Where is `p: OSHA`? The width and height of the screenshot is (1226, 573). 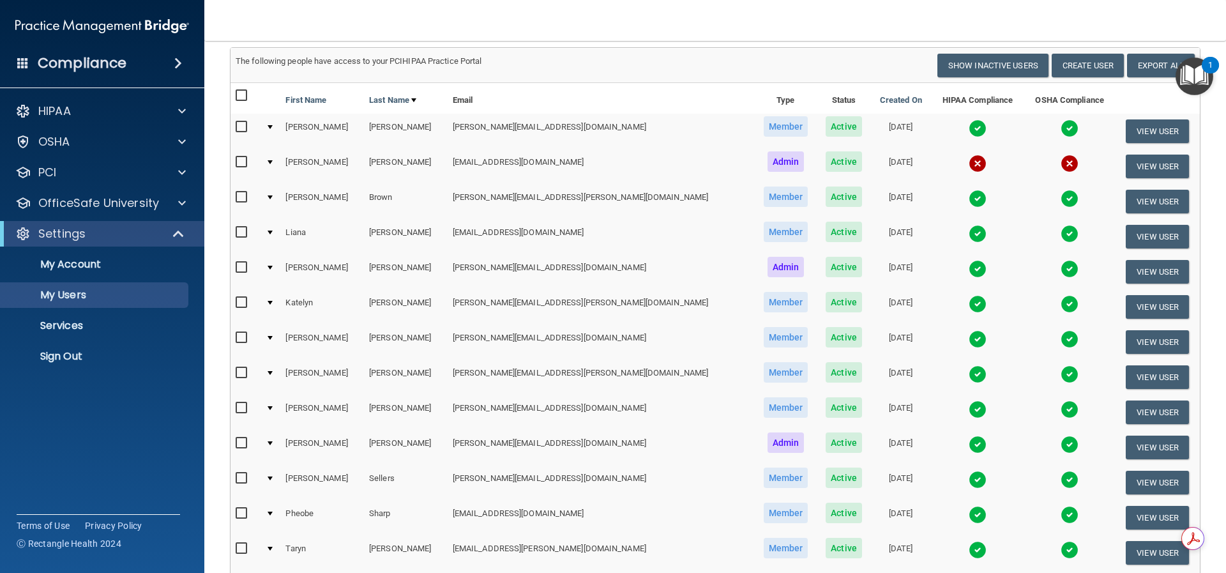 p: OSHA is located at coordinates (54, 142).